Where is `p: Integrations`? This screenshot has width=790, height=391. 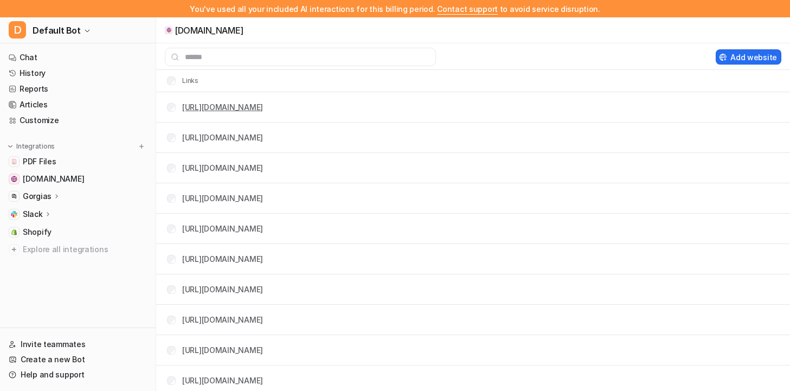
p: Integrations is located at coordinates (35, 146).